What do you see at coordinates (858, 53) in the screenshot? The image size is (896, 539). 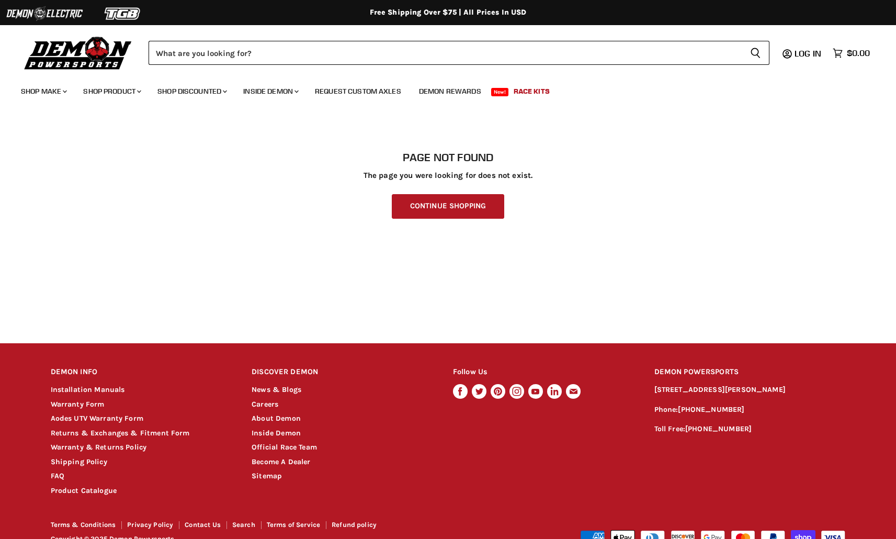 I see `span: $0.00` at bounding box center [858, 53].